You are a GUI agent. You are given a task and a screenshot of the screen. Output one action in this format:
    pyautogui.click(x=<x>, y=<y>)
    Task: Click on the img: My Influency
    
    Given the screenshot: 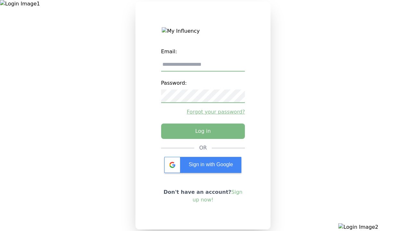 What is the action you would take?
    pyautogui.click(x=203, y=31)
    